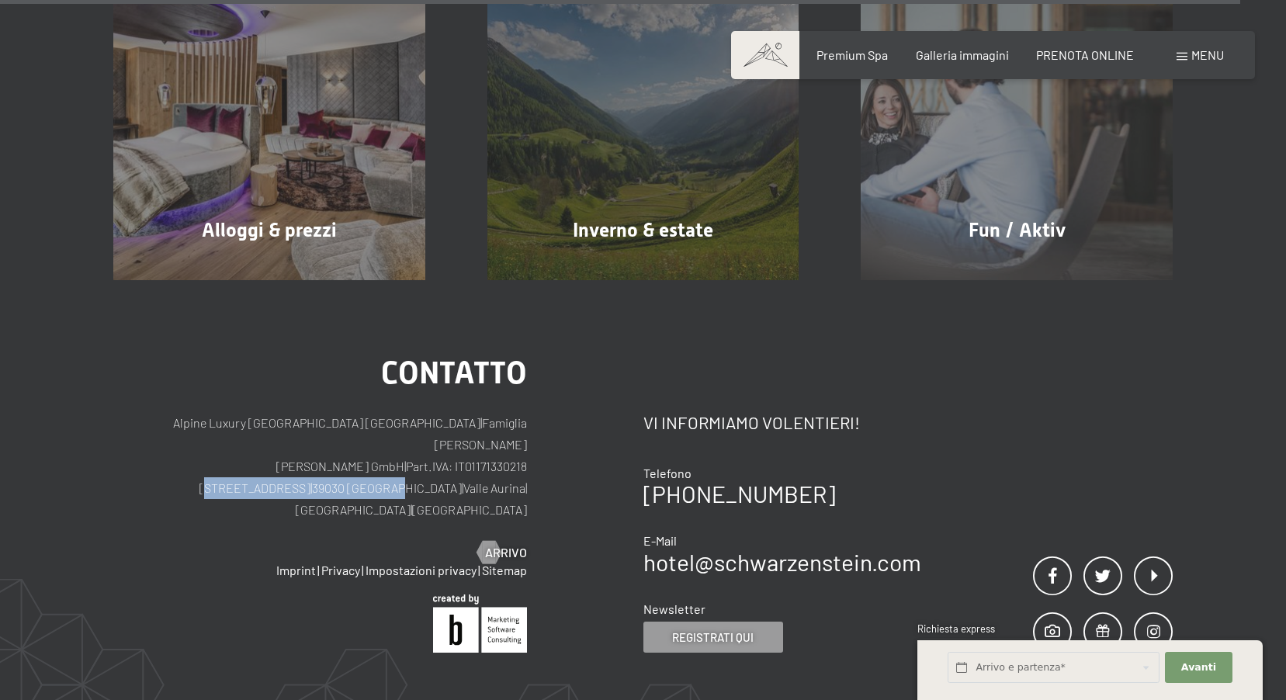 This screenshot has width=1286, height=700. I want to click on a: PRENOTA ONLINE, so click(1085, 54).